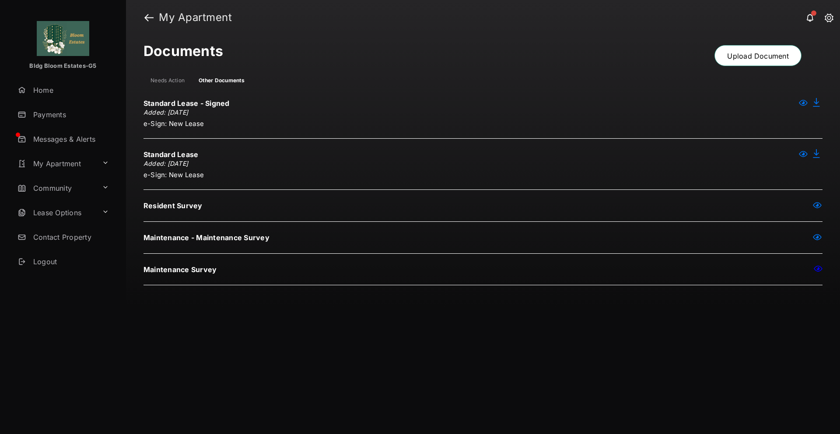 The height and width of the screenshot is (434, 840). Describe the element at coordinates (70, 262) in the screenshot. I see `a: Logout` at that location.